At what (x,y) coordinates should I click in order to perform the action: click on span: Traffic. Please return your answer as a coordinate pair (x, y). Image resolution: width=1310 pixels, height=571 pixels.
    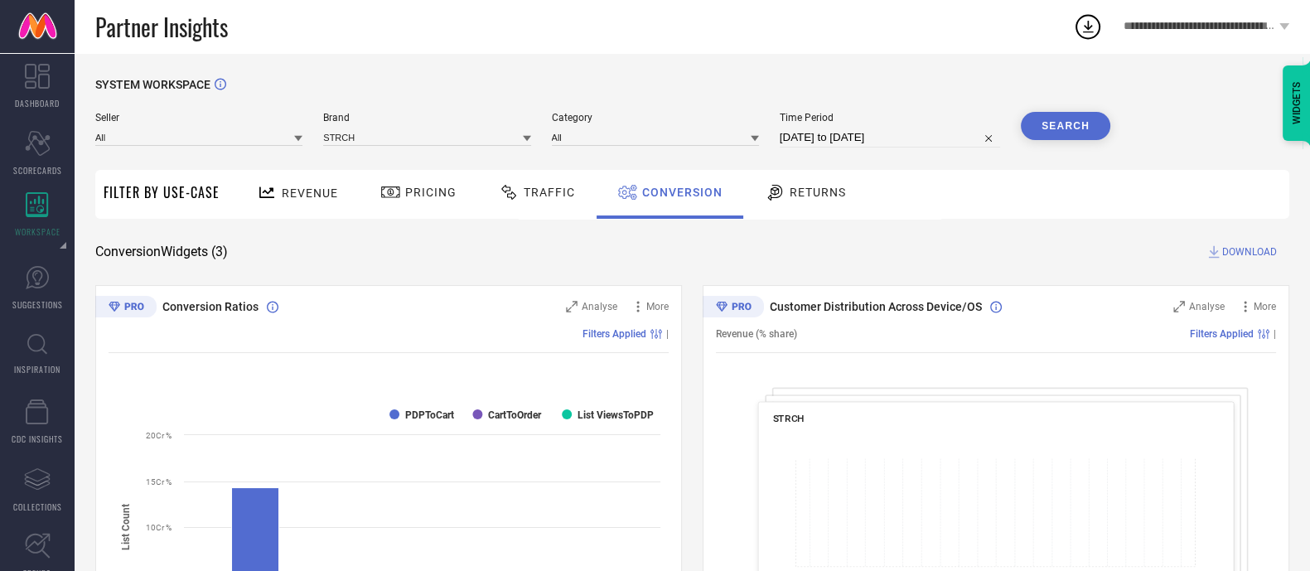
    Looking at the image, I should click on (549, 192).